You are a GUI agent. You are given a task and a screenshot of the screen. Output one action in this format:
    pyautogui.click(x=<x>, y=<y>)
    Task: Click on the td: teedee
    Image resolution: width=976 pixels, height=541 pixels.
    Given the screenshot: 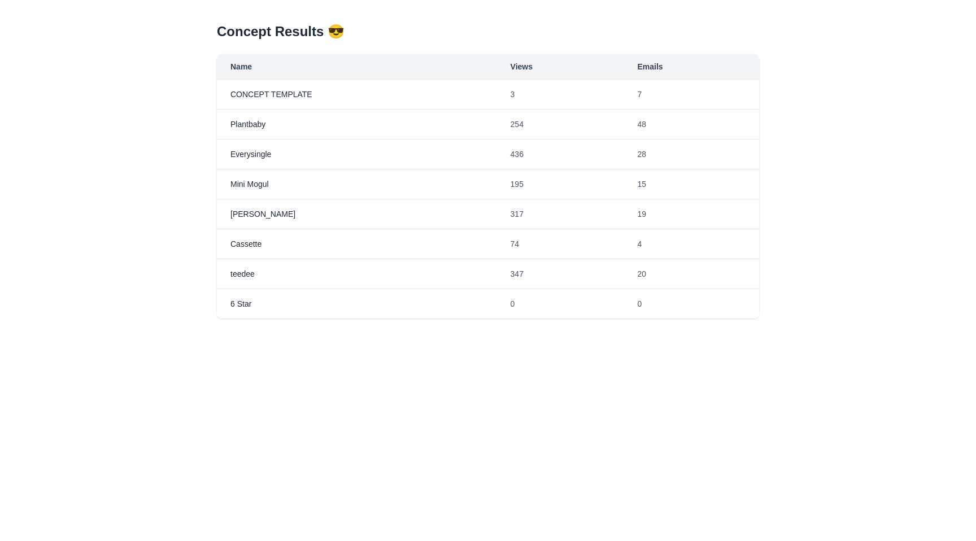 What is the action you would take?
    pyautogui.click(x=357, y=274)
    